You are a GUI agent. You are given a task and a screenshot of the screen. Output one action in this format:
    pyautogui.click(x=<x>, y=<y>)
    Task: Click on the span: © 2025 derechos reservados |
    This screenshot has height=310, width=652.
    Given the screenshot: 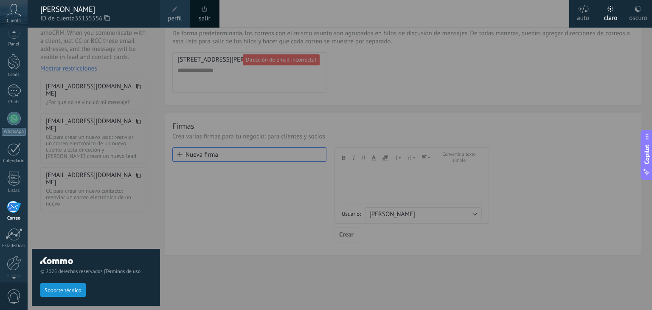 What is the action you would take?
    pyautogui.click(x=96, y=271)
    